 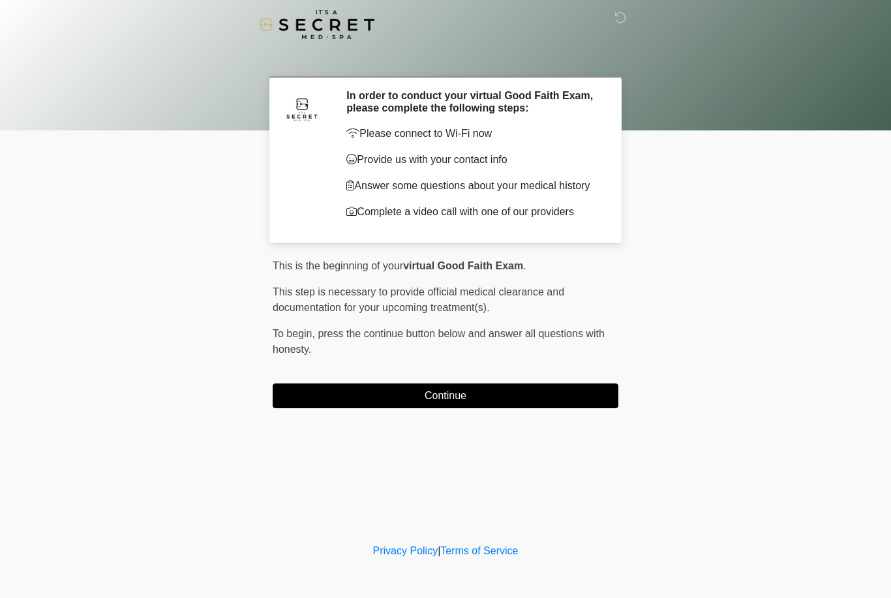 What do you see at coordinates (406, 551) in the screenshot?
I see `a: Privacy Policy` at bounding box center [406, 551].